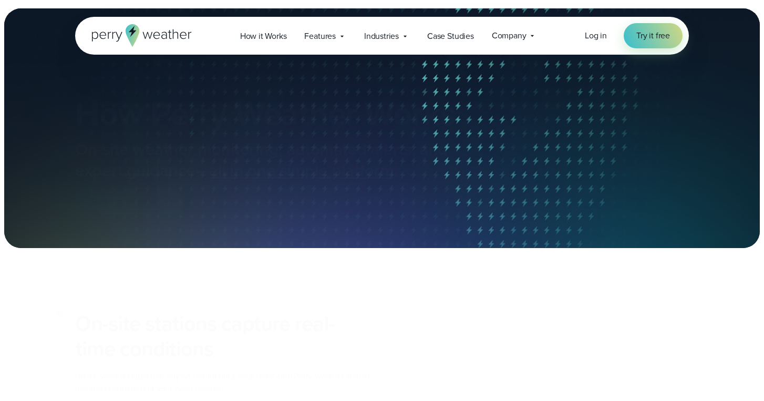 The height and width of the screenshot is (401, 764). Describe the element at coordinates (450, 36) in the screenshot. I see `a: Case Studies` at that location.